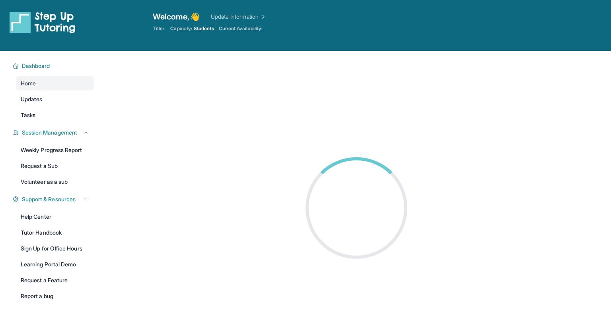  I want to click on a: Tasks, so click(55, 115).